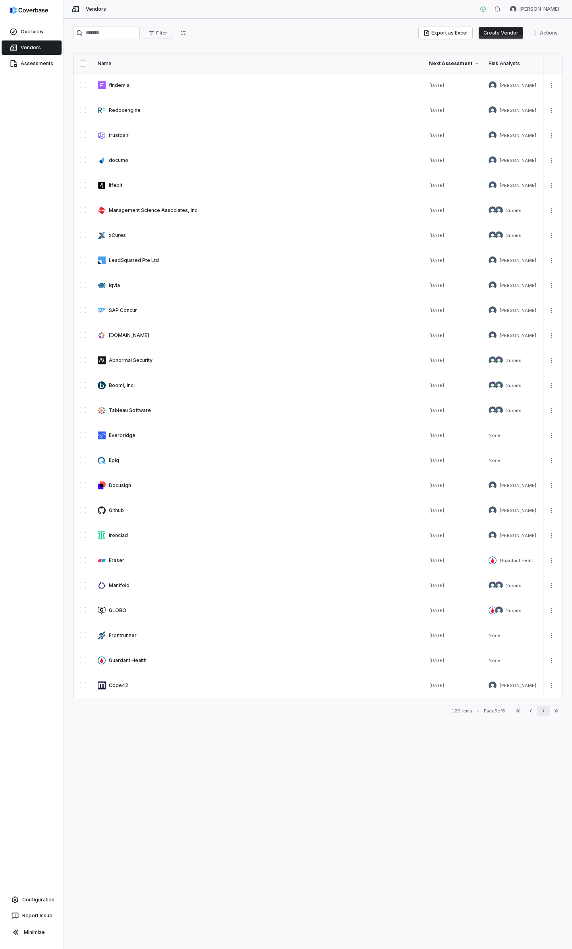 This screenshot has height=949, width=572. What do you see at coordinates (494, 711) in the screenshot?
I see `div: Page 5 of 6` at bounding box center [494, 711].